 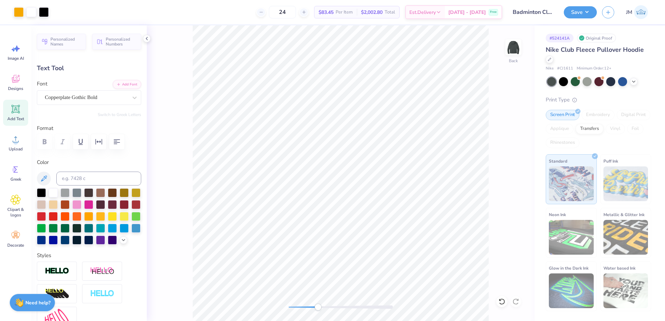 What do you see at coordinates (493, 12) in the screenshot?
I see `span: Free` at bounding box center [493, 12].